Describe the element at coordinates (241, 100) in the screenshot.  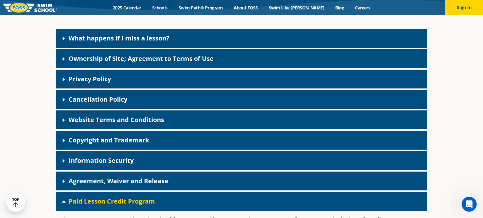
I see `div: Cancellation Policy` at that location.